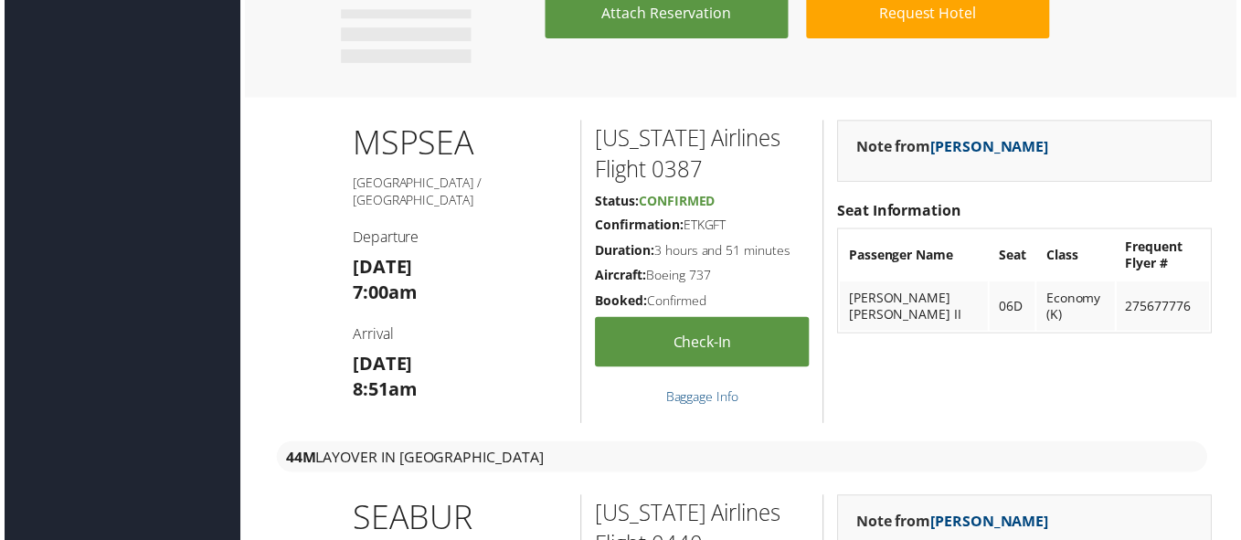  Describe the element at coordinates (1079, 308) in the screenshot. I see `td: Economy (K)` at that location.